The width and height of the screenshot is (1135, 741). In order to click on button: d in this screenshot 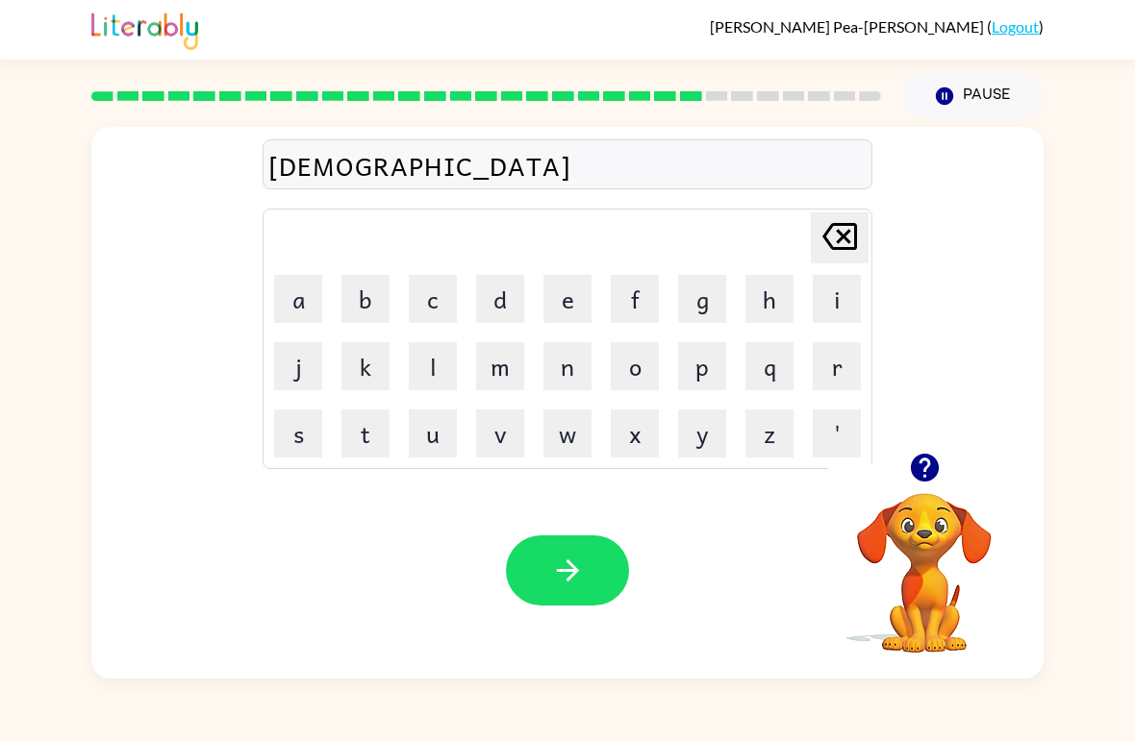, I will do `click(500, 299)`.